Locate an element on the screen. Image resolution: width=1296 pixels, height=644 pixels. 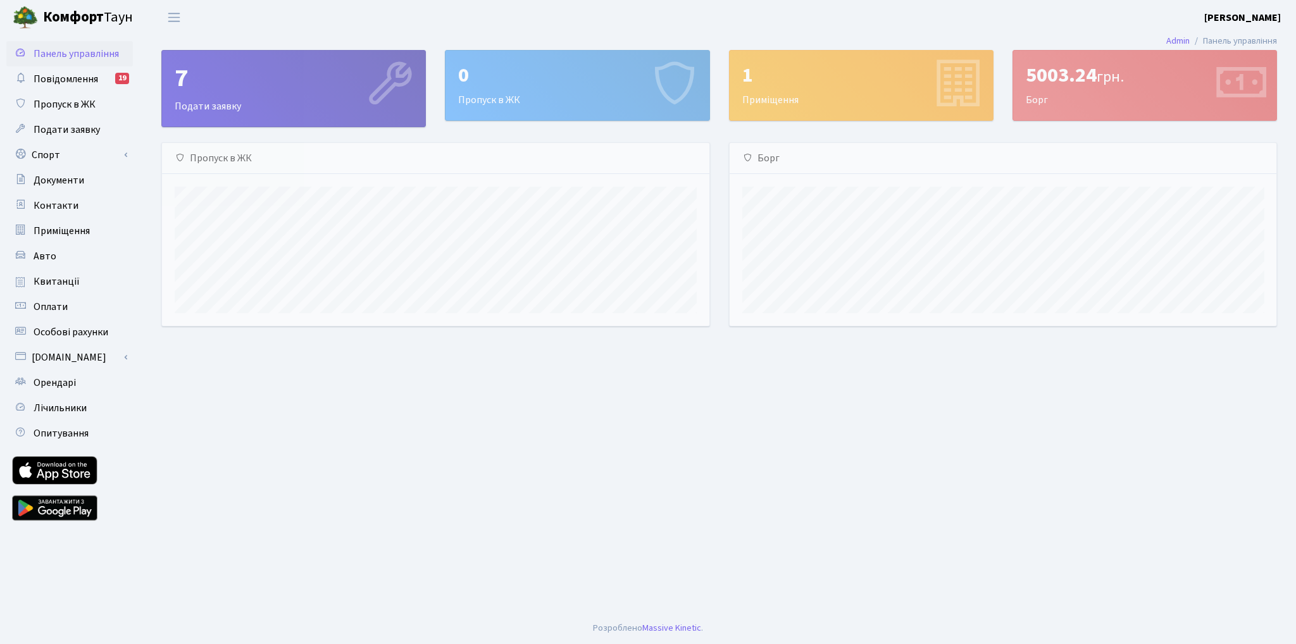
a: Квитанції is located at coordinates (70, 282).